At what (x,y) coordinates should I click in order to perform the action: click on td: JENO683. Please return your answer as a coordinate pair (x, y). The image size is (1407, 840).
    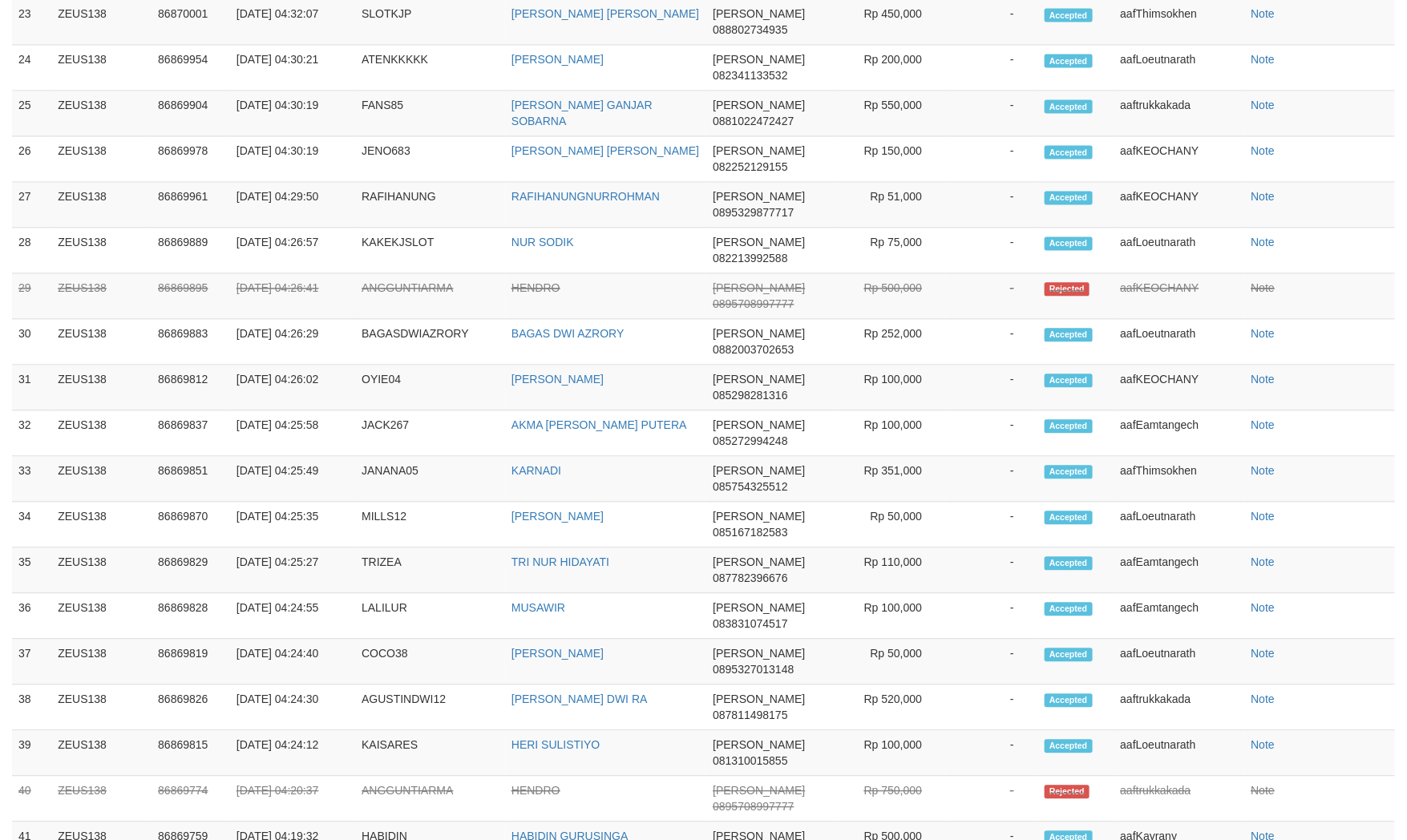
    Looking at the image, I should click on (430, 159).